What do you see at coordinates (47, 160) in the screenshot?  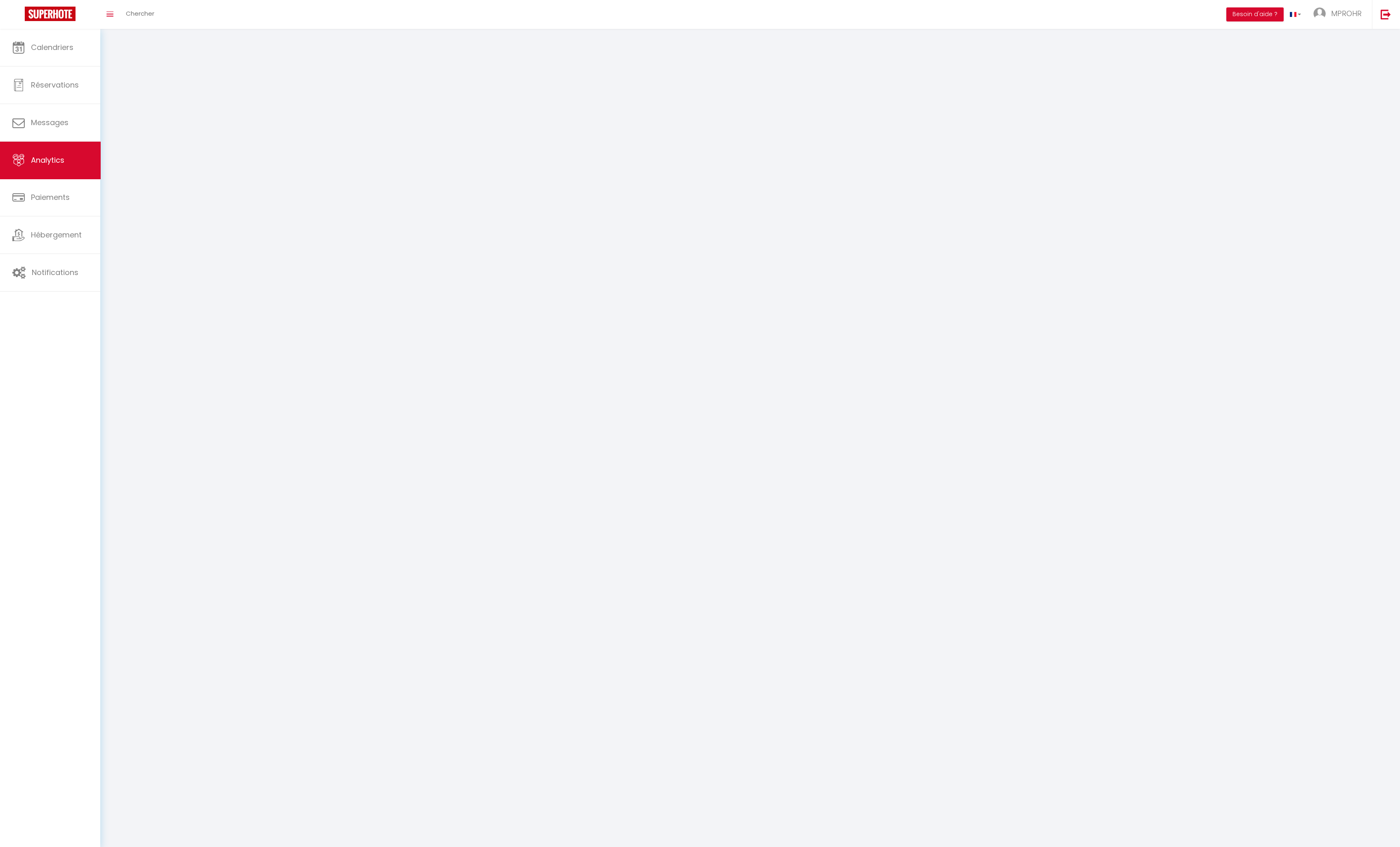 I see `span: Analytics` at bounding box center [47, 160].